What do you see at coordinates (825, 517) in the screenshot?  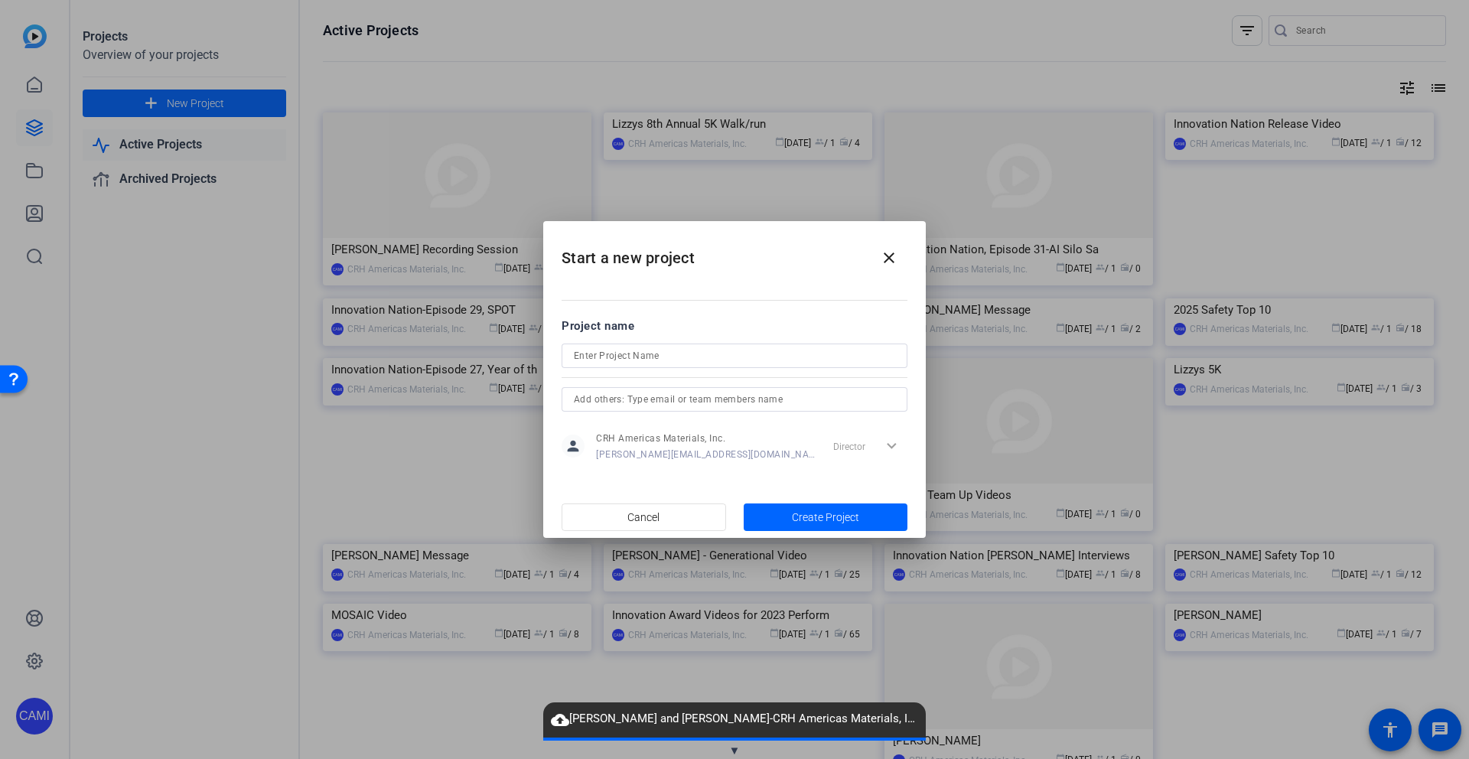 I see `span: Create Project` at bounding box center [825, 517].